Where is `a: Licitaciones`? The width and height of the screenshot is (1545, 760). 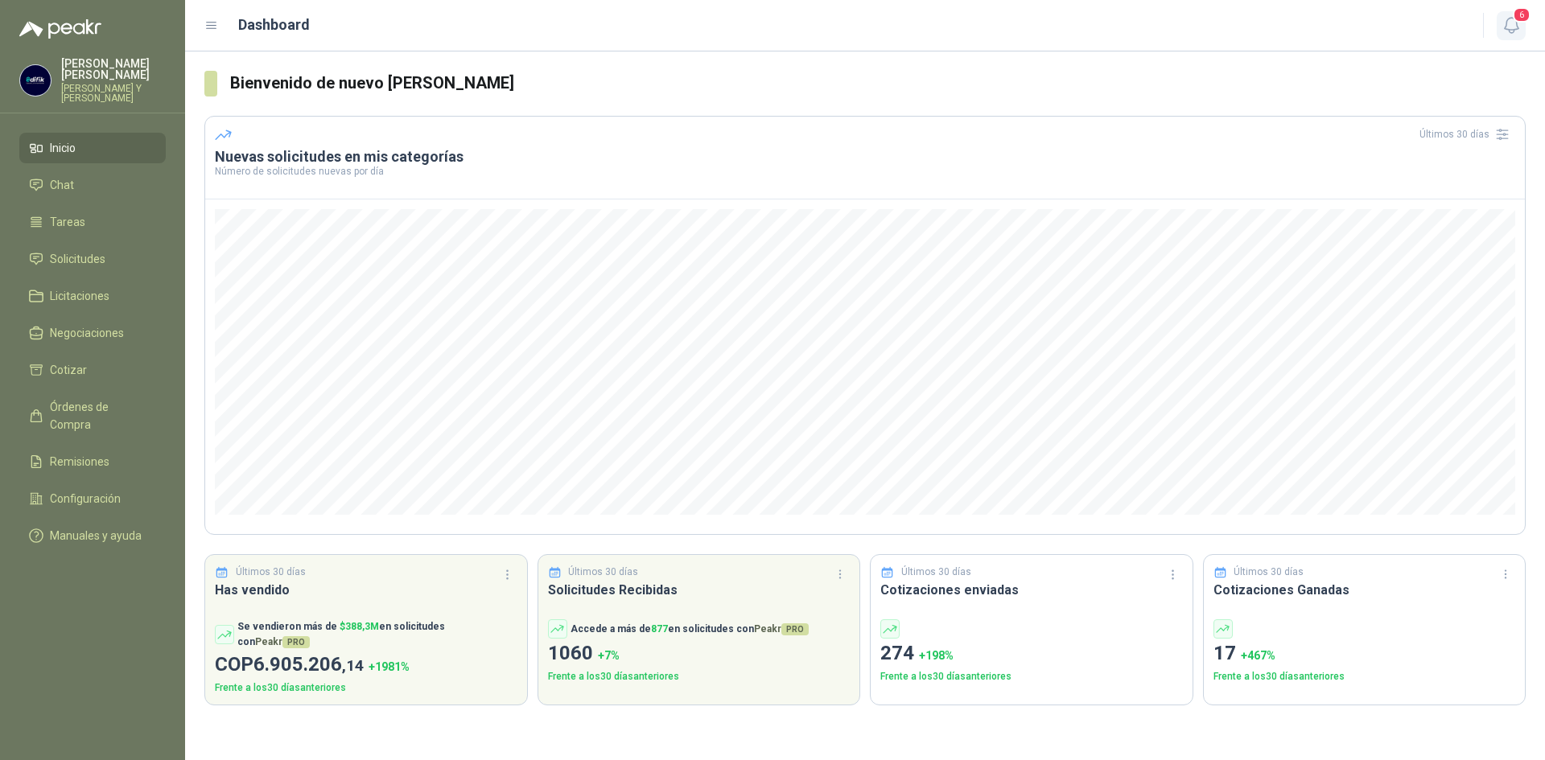 a: Licitaciones is located at coordinates (93, 296).